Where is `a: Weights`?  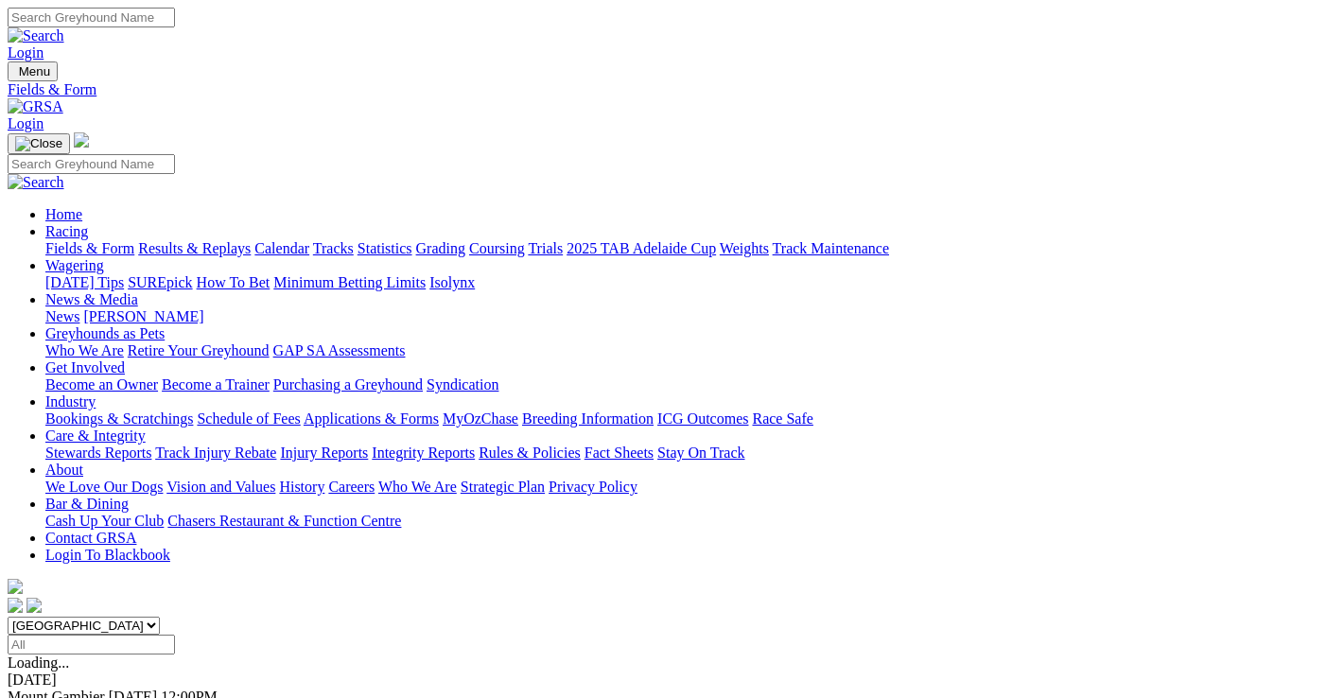
a: Weights is located at coordinates (744, 248).